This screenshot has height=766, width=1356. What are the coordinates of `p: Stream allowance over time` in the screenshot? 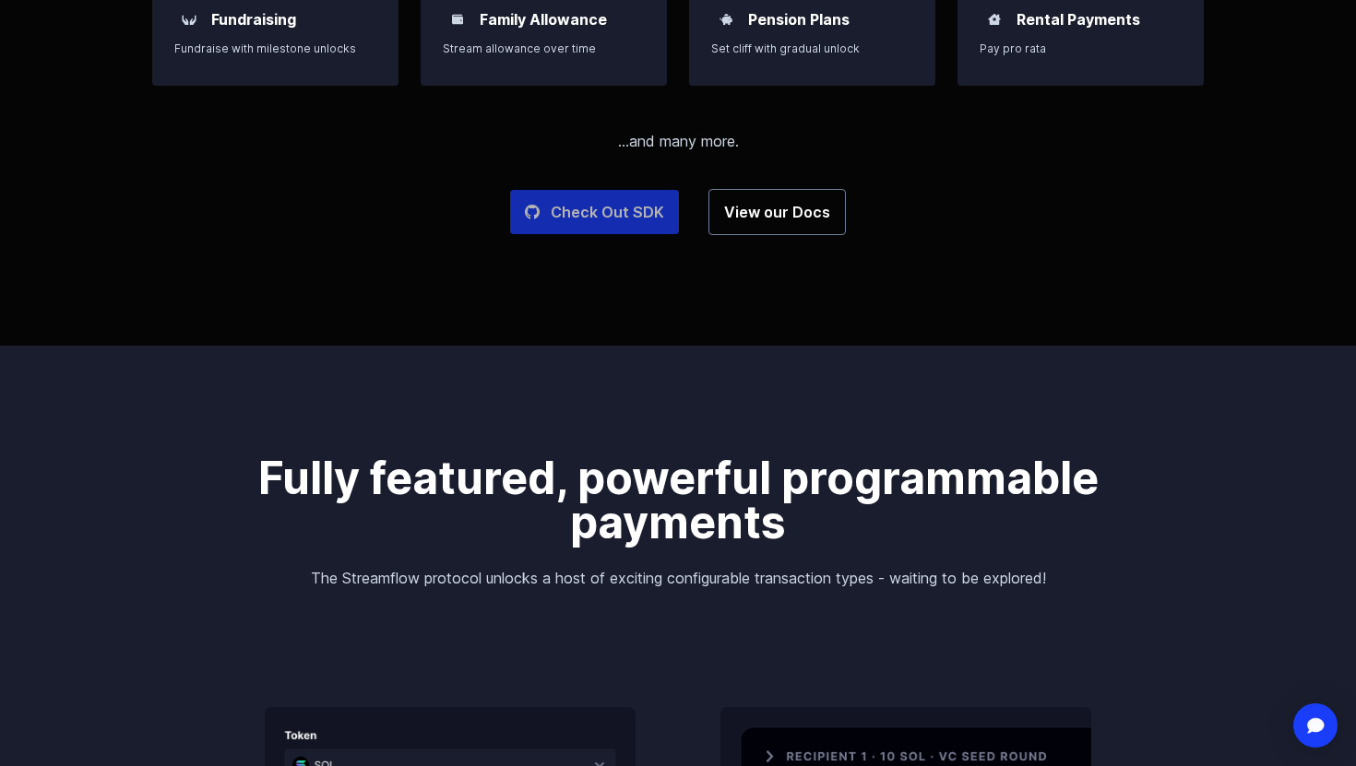 It's located at (543, 49).